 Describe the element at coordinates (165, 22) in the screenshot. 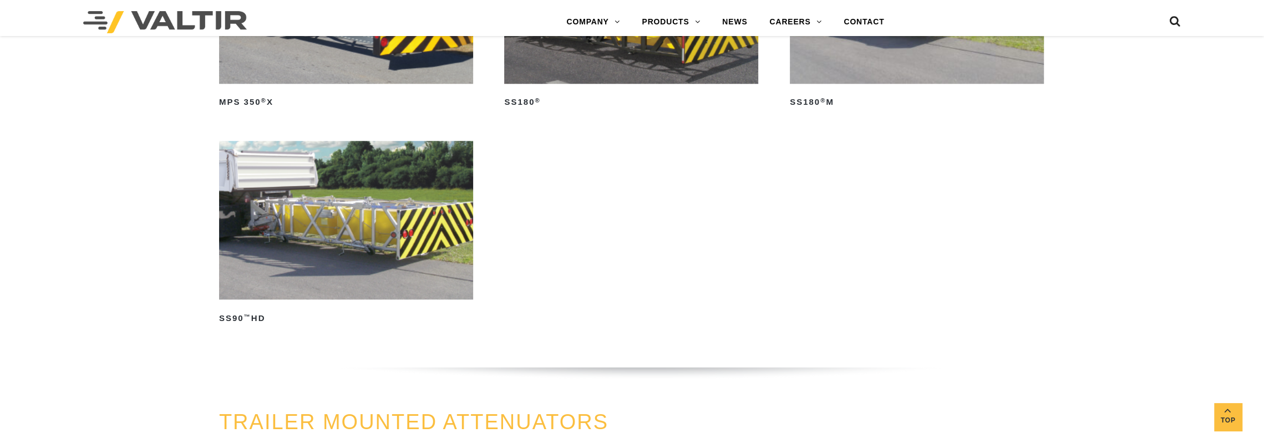

I see `img: Valtir` at that location.